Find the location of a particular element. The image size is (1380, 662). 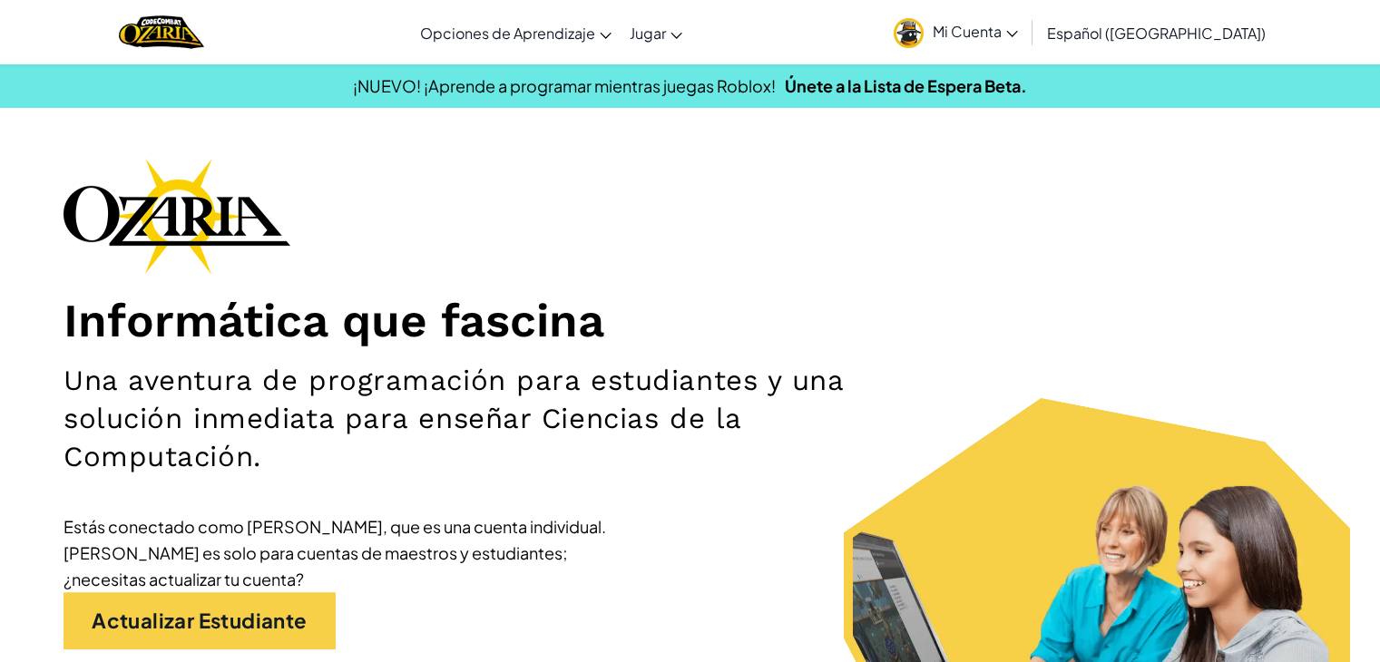

img: Home is located at coordinates (161, 32).